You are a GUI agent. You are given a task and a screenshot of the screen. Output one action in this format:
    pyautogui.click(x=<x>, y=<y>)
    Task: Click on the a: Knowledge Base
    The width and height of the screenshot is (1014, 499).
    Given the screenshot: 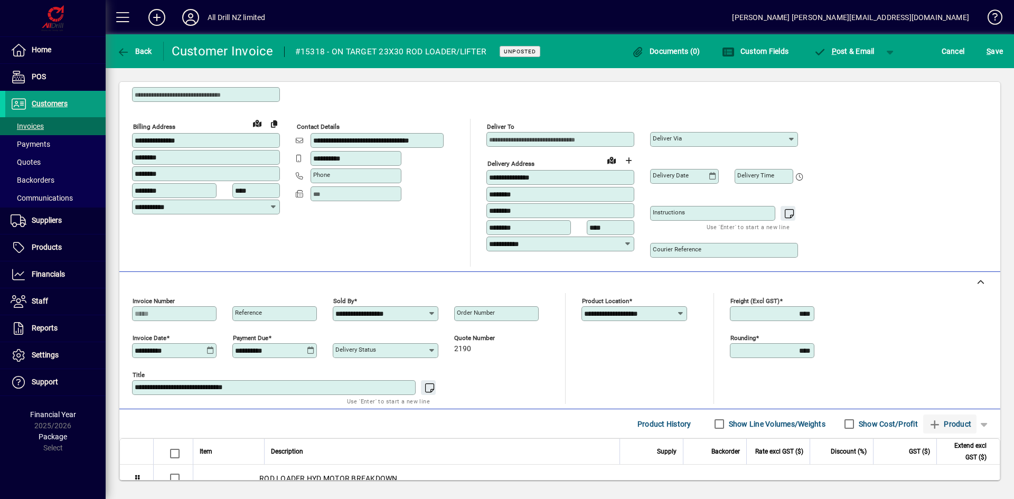 What is the action you would take?
    pyautogui.click(x=990, y=19)
    